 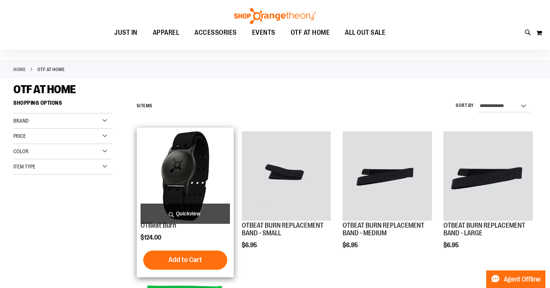 What do you see at coordinates (24, 166) in the screenshot?
I see `span: Item Type` at bounding box center [24, 166].